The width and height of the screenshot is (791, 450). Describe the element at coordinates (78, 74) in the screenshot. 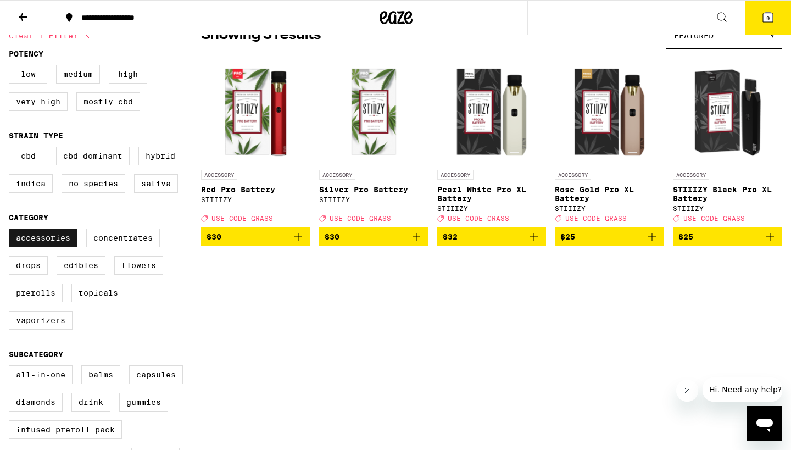

I see `label: Medium` at that location.